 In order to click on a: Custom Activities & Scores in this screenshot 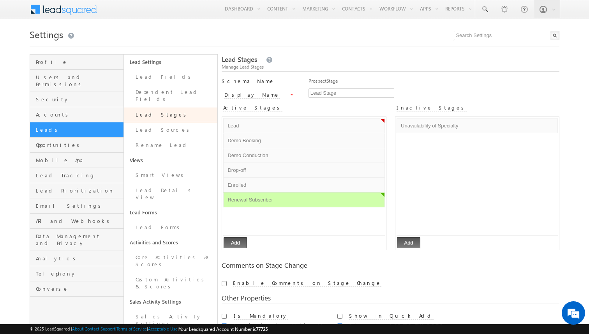, I will do `click(170, 283)`.